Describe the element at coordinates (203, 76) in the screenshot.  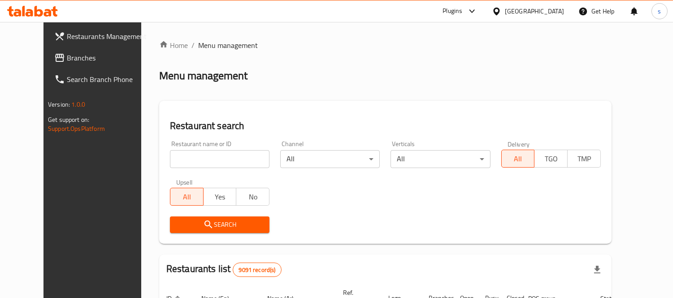
I see `h2: Menu management` at that location.